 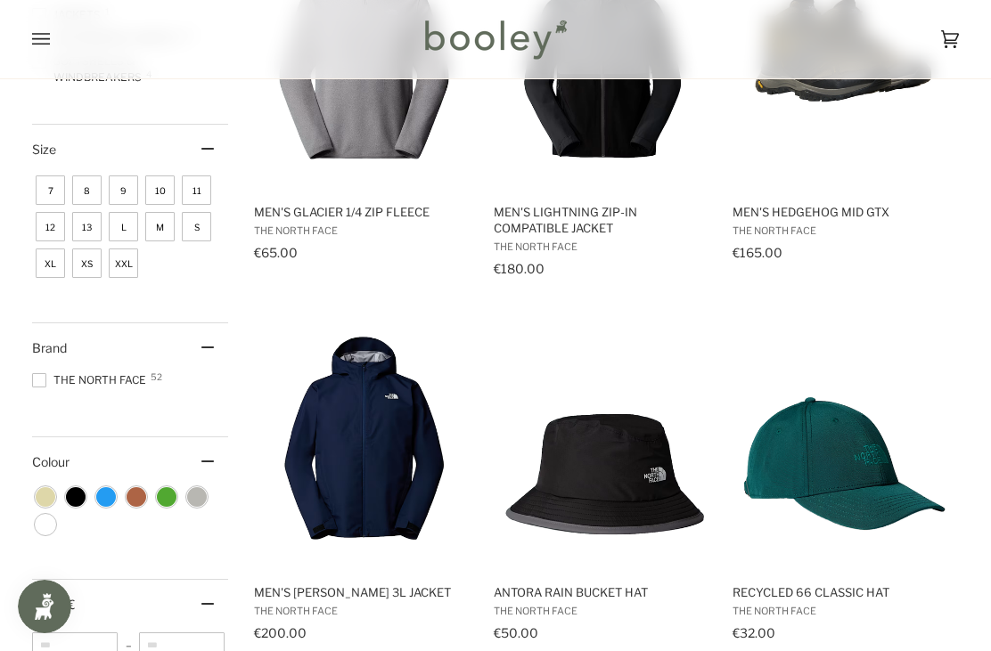 What do you see at coordinates (516, 633) in the screenshot?
I see `span: €50.00` at bounding box center [516, 633].